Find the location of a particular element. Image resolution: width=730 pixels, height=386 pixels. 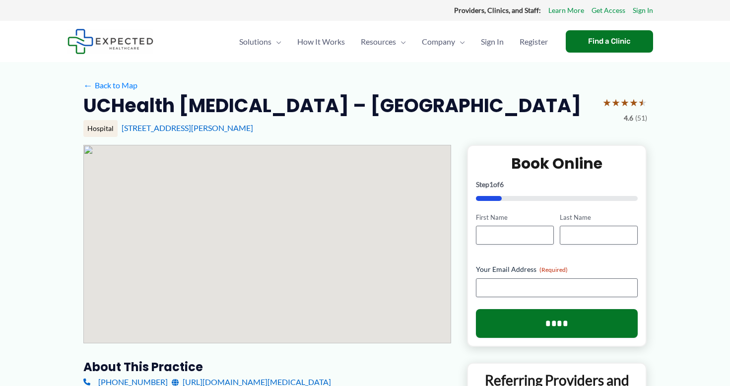

span: 1 is located at coordinates (491, 184).